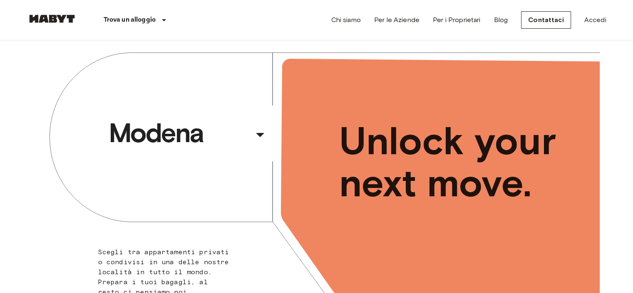  What do you see at coordinates (179, 133) in the screenshot?
I see `span: Modena` at bounding box center [179, 133].